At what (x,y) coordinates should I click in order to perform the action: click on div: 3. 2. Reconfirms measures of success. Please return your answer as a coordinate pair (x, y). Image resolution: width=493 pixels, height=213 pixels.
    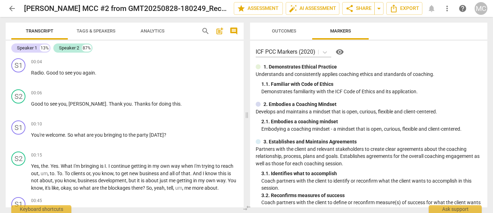
    Looking at the image, I should click on (371, 195).